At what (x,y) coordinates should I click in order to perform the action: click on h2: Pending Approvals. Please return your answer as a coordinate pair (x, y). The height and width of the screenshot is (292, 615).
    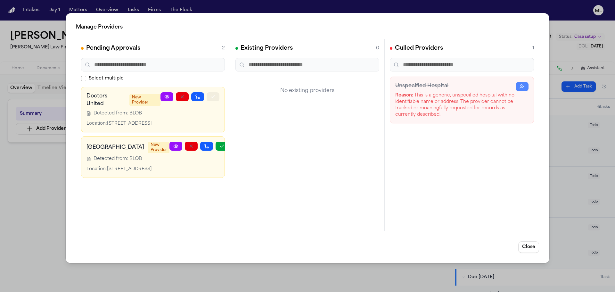
    Looking at the image, I should click on (113, 48).